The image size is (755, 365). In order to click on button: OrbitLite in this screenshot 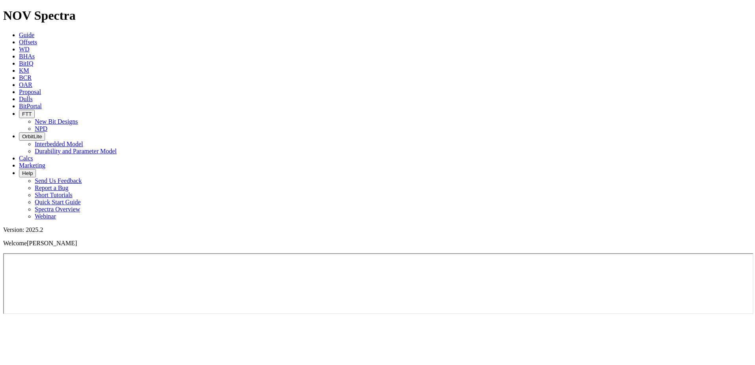, I will do `click(32, 136)`.